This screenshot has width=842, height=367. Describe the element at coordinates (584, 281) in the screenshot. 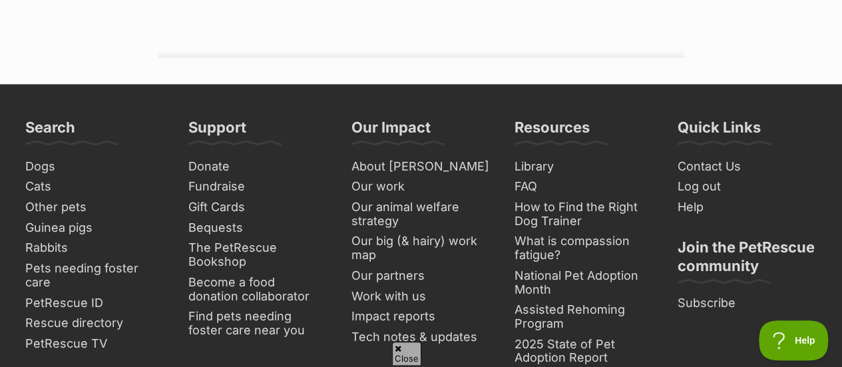

I see `a: National Pet Adoption Month` at that location.